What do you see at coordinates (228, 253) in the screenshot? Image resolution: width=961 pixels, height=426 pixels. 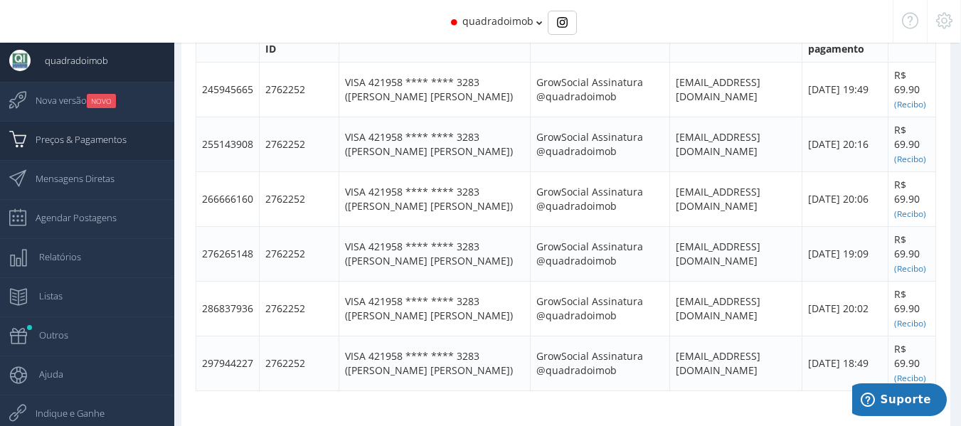 I see `td: 276265148` at bounding box center [228, 253].